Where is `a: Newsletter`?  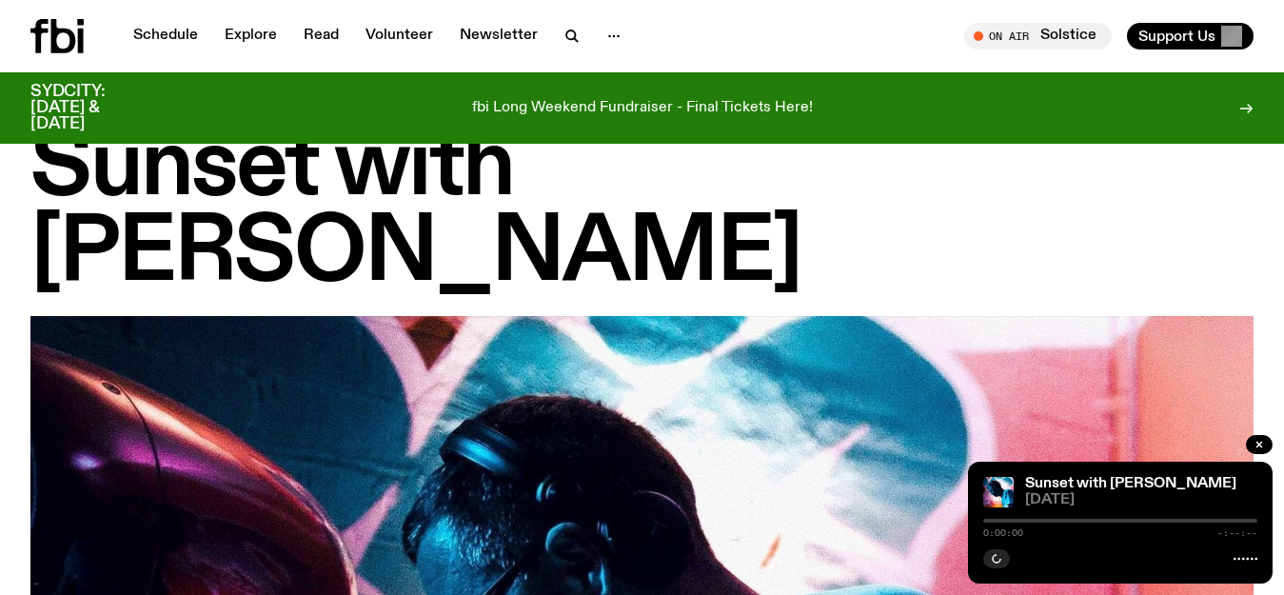
a: Newsletter is located at coordinates (499, 36).